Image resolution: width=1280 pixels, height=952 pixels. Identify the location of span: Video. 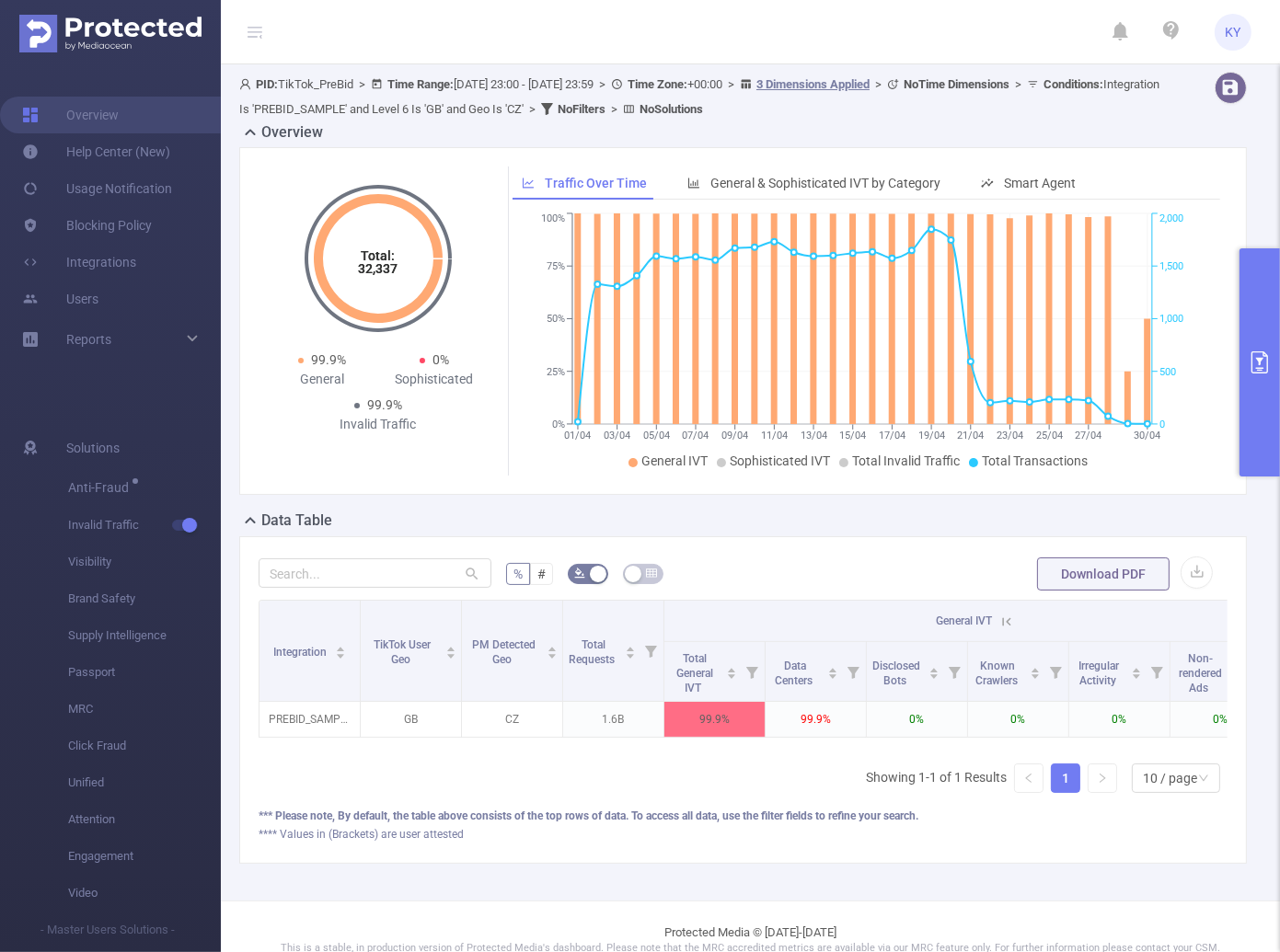
(144, 893).